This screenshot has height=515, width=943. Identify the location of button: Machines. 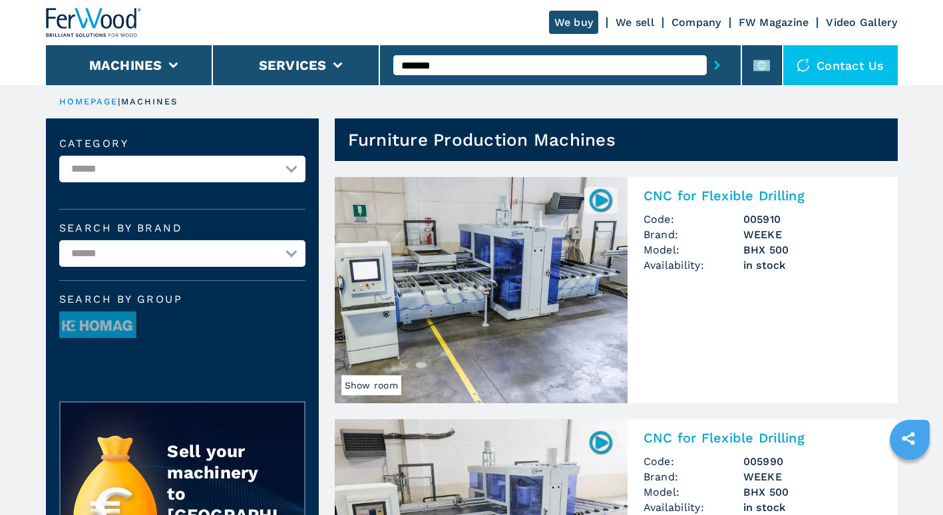
(126, 65).